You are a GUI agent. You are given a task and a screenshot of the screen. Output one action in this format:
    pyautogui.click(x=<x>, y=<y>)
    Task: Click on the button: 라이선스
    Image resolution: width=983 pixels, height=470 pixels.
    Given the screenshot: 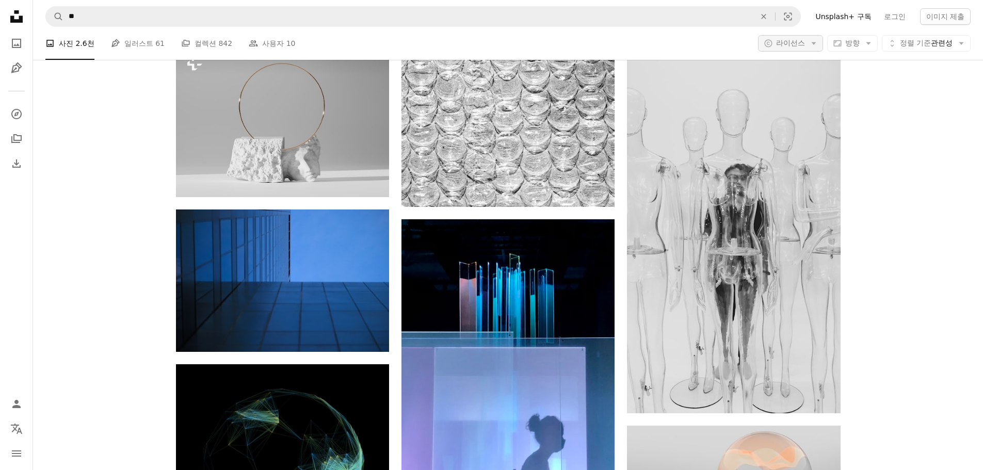 What is the action you would take?
    pyautogui.click(x=790, y=43)
    